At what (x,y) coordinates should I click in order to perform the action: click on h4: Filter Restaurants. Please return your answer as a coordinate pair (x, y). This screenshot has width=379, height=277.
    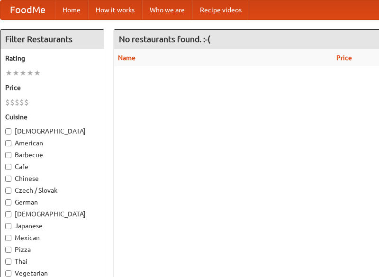
    Looking at the image, I should click on (52, 39).